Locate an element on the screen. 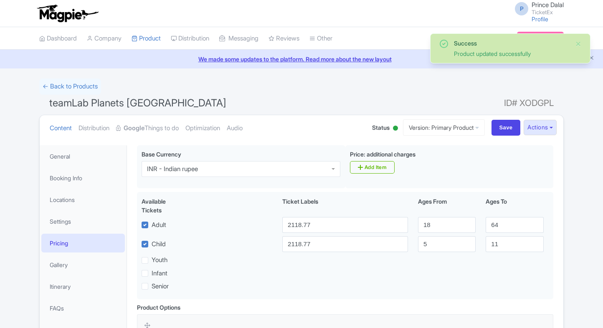 This screenshot has width=603, height=328. strong: Google is located at coordinates (134, 128).